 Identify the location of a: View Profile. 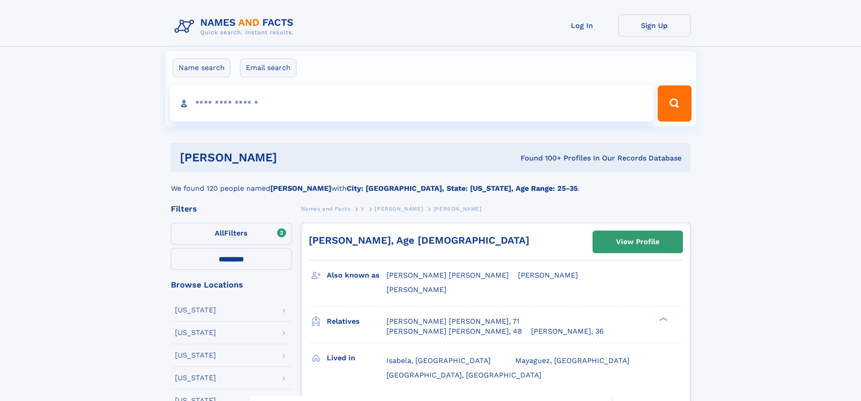
(638, 242).